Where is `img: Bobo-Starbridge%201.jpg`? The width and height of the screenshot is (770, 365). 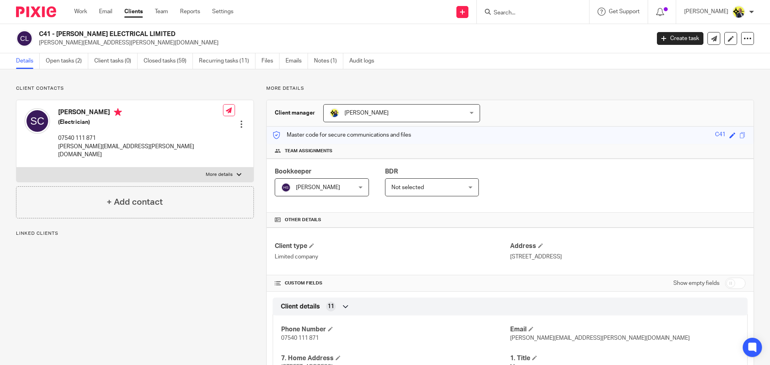 img: Bobo-Starbridge%201.jpg is located at coordinates (334, 113).